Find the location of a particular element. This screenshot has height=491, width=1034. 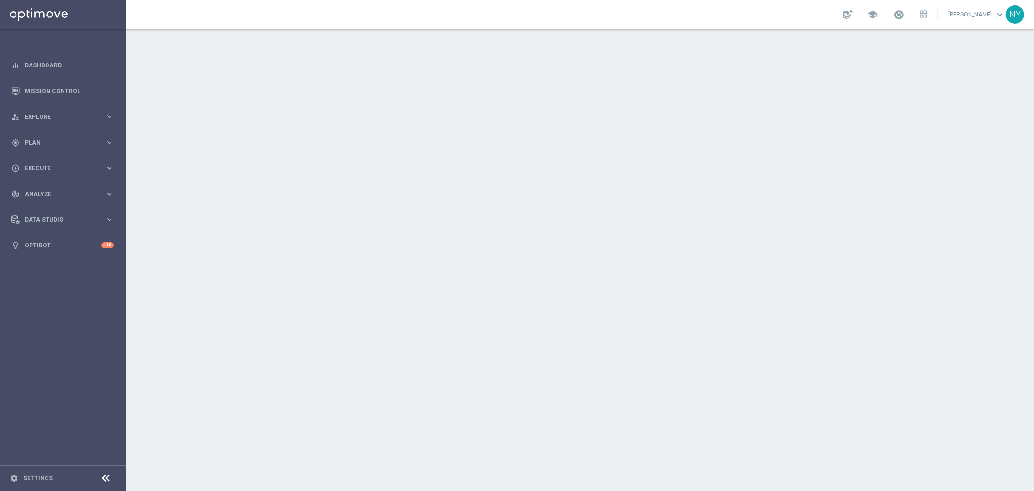

div: Data Studio keyboard_arrow_right is located at coordinates (63, 220).